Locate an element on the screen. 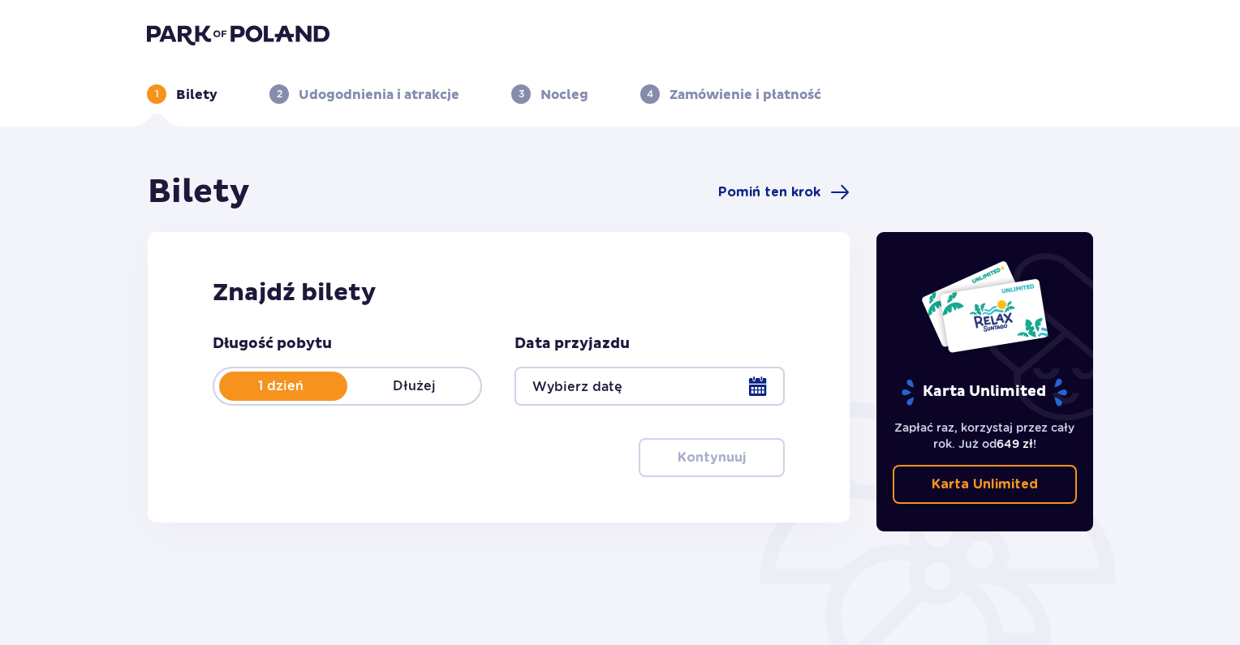  p: Zapłać raz, korzystaj przez cały rok. Już od ! is located at coordinates (985, 436).